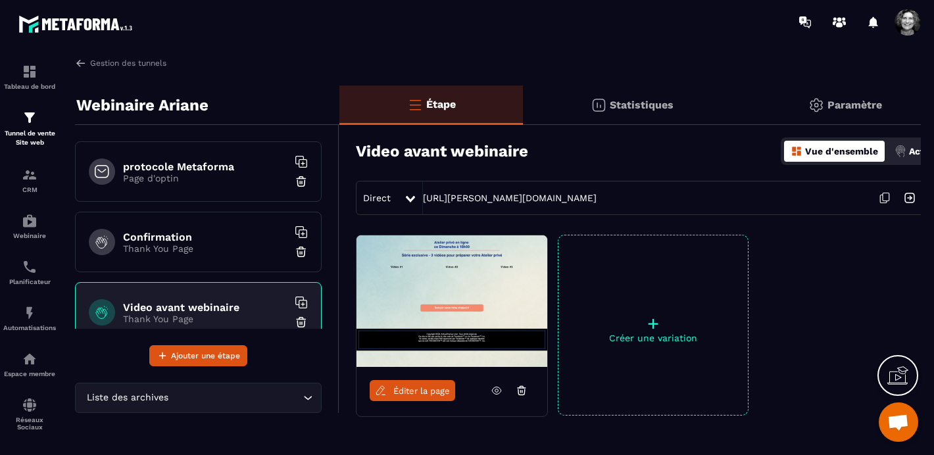  Describe the element at coordinates (30, 328) in the screenshot. I see `p: Automatisations` at that location.